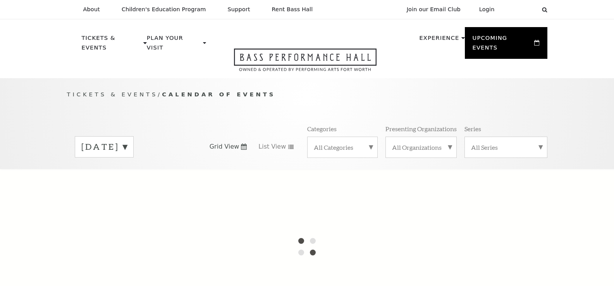 This screenshot has height=286, width=614. What do you see at coordinates (224, 147) in the screenshot?
I see `span: Grid View` at bounding box center [224, 147].